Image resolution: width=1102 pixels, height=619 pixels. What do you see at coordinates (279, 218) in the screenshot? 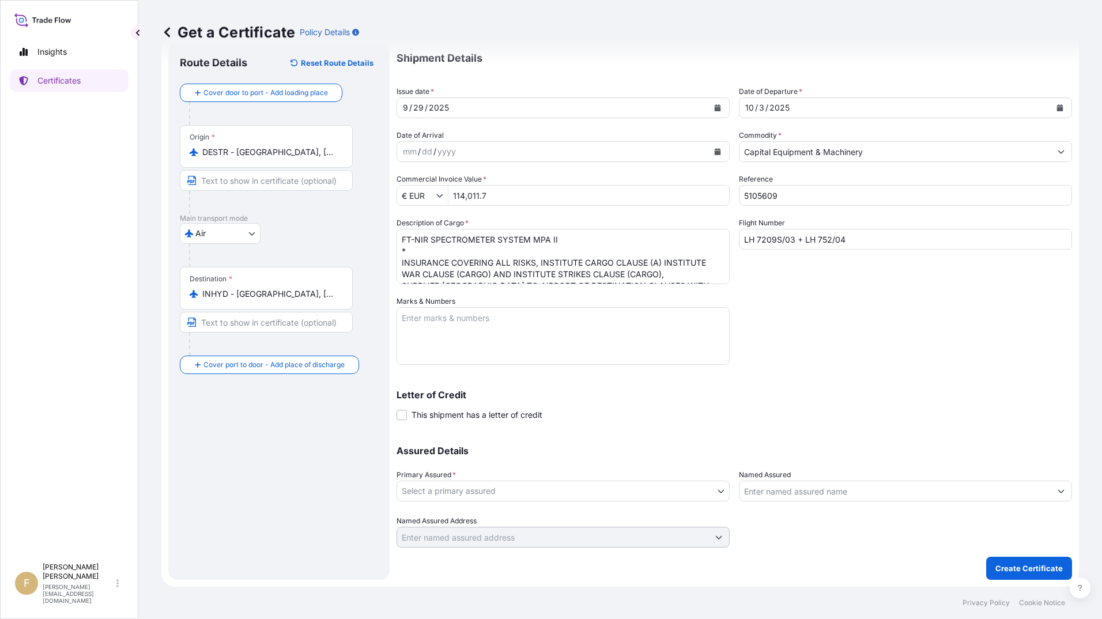
I see `p: Main transport mode` at bounding box center [279, 218].